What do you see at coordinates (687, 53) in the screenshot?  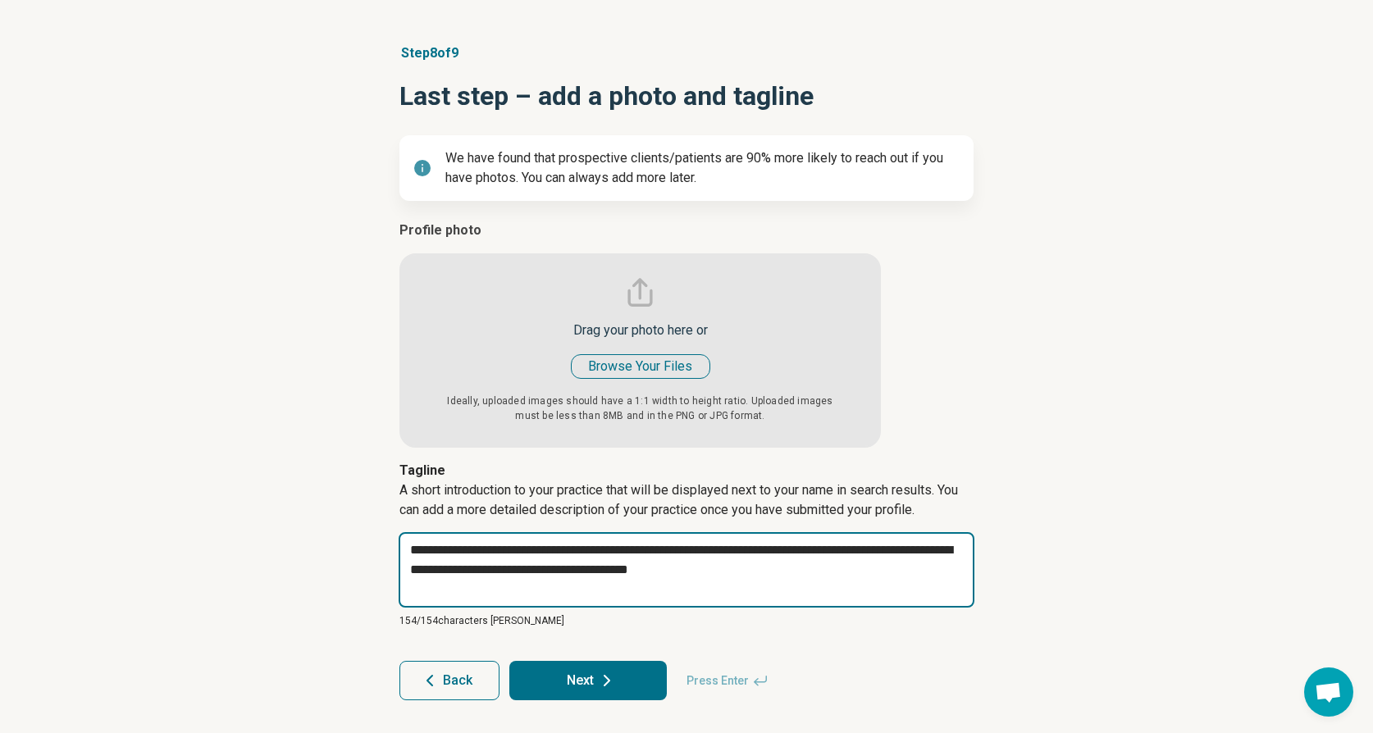 I see `p: Step 8 of 9` at bounding box center [687, 53].